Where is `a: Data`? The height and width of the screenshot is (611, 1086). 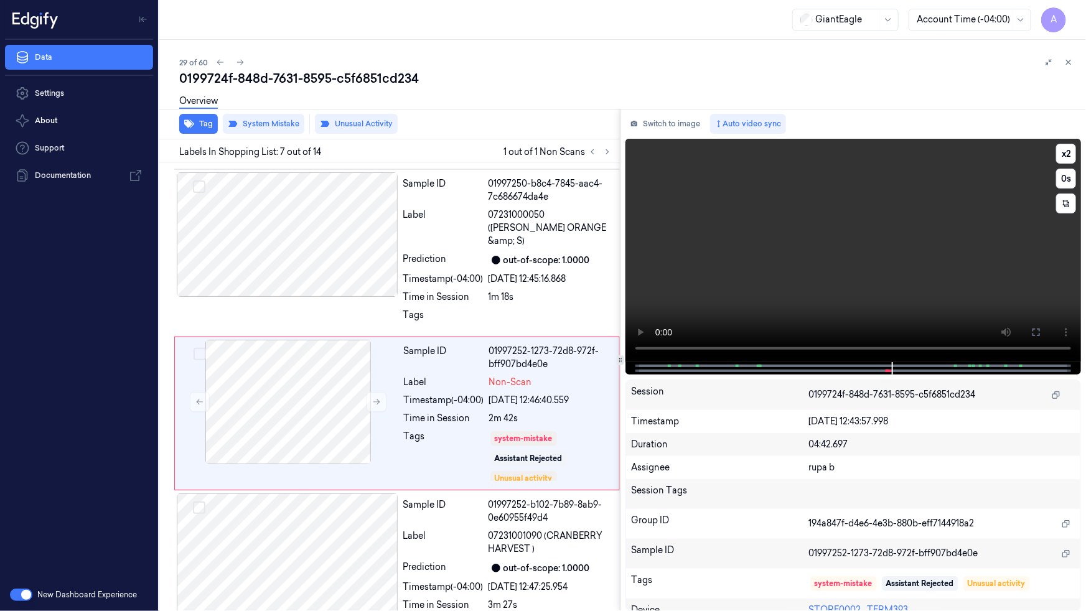 a: Data is located at coordinates (79, 57).